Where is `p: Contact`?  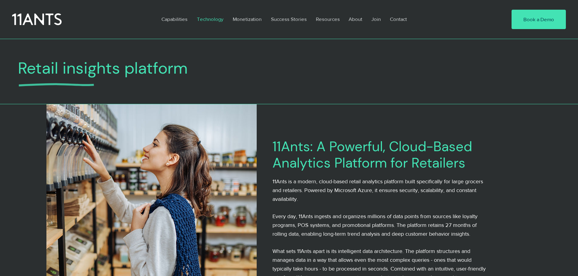
p: Contact is located at coordinates (399, 19).